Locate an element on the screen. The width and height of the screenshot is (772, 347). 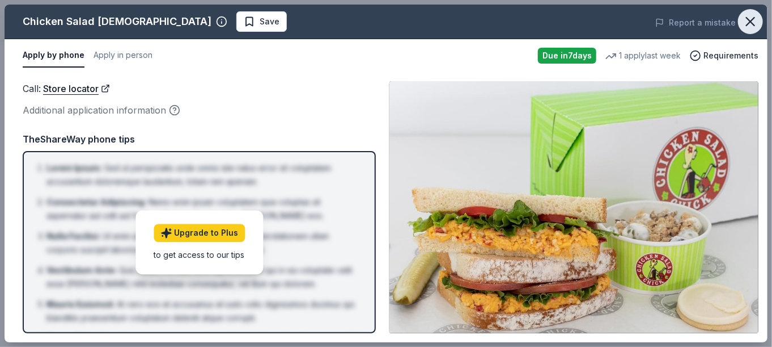
span: Nulla Facilisi : is located at coordinates (73, 235).